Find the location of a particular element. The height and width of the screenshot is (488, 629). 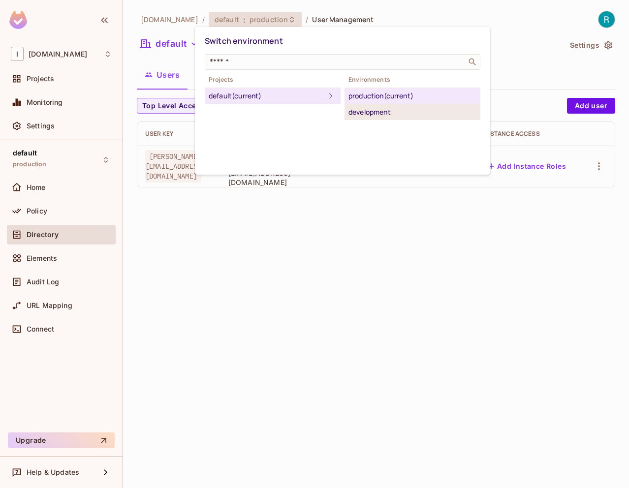

div: default (current) is located at coordinates (267, 96).